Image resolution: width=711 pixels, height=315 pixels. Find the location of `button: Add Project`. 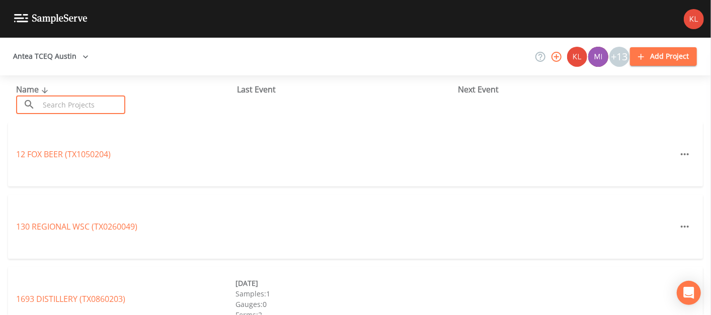

button: Add Project is located at coordinates (663, 56).